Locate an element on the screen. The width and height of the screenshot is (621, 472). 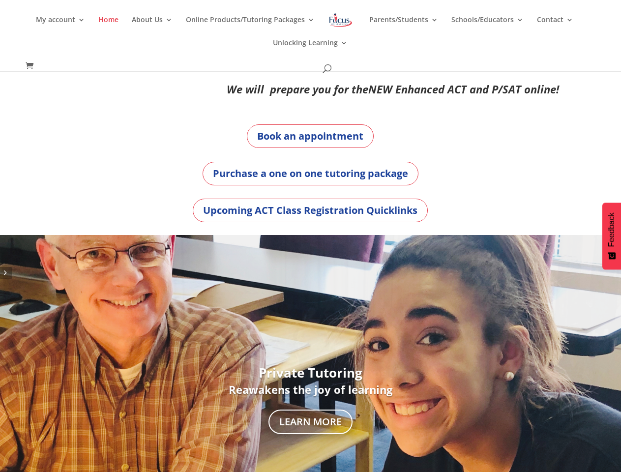
button: Feedback - Show survey is located at coordinates (612, 236).